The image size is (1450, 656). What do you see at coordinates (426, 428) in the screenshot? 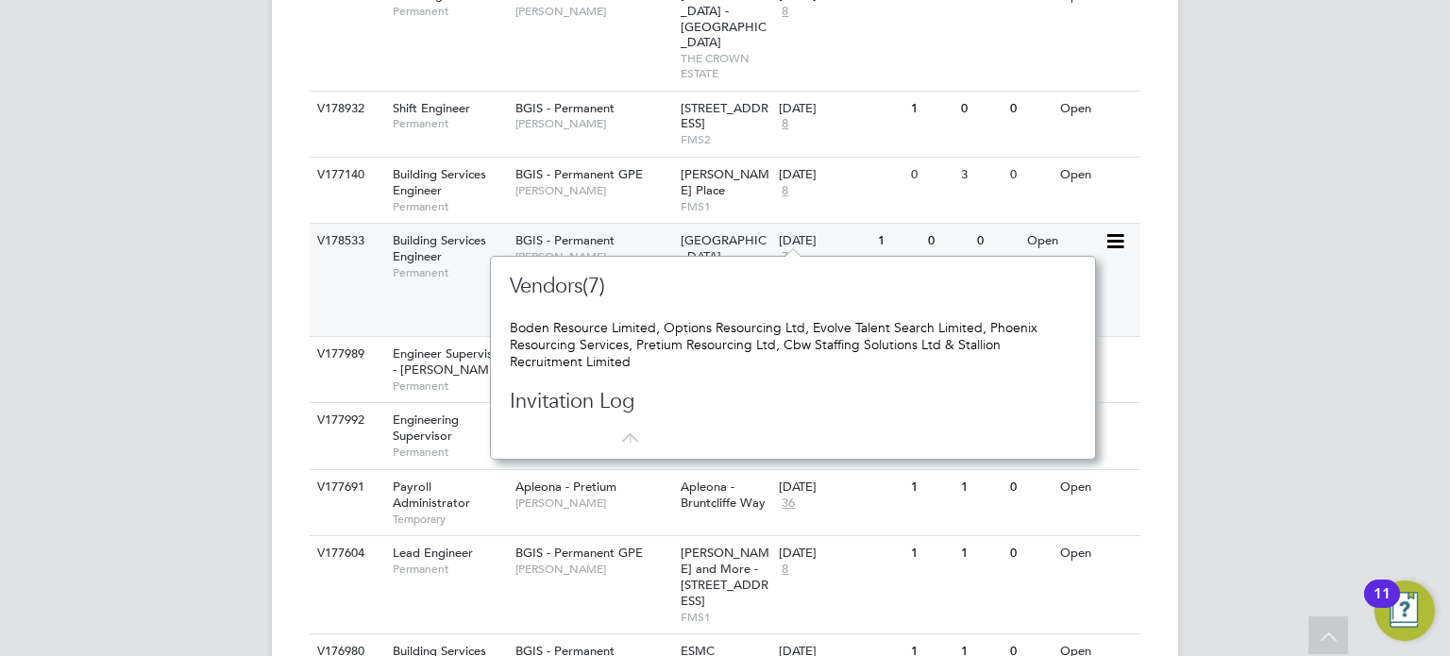
I see `span: Engineering Supervisor` at bounding box center [426, 428].